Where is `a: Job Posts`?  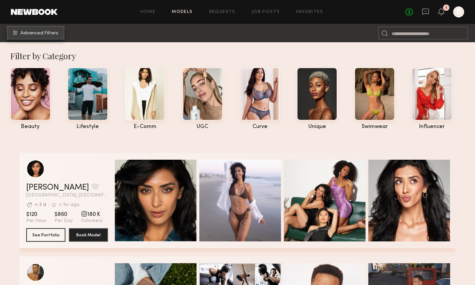 a: Job Posts is located at coordinates (266, 12).